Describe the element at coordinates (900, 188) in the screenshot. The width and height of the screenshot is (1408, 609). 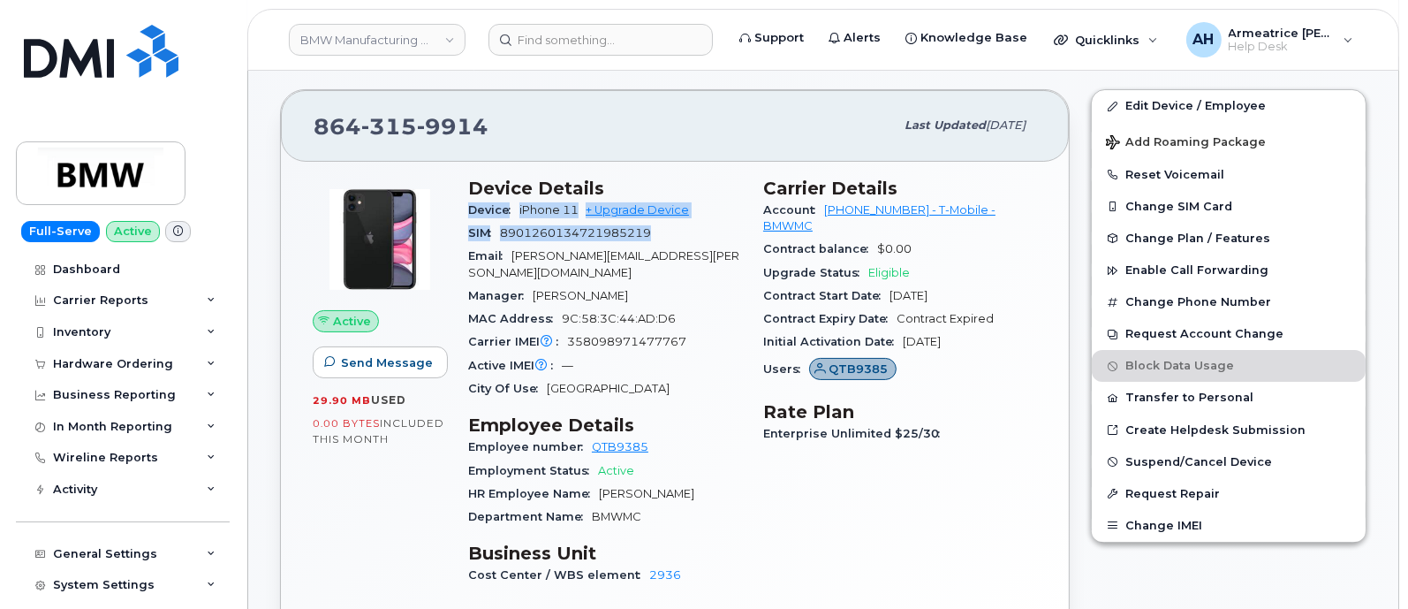
I see `h3: Carrier Details` at that location.